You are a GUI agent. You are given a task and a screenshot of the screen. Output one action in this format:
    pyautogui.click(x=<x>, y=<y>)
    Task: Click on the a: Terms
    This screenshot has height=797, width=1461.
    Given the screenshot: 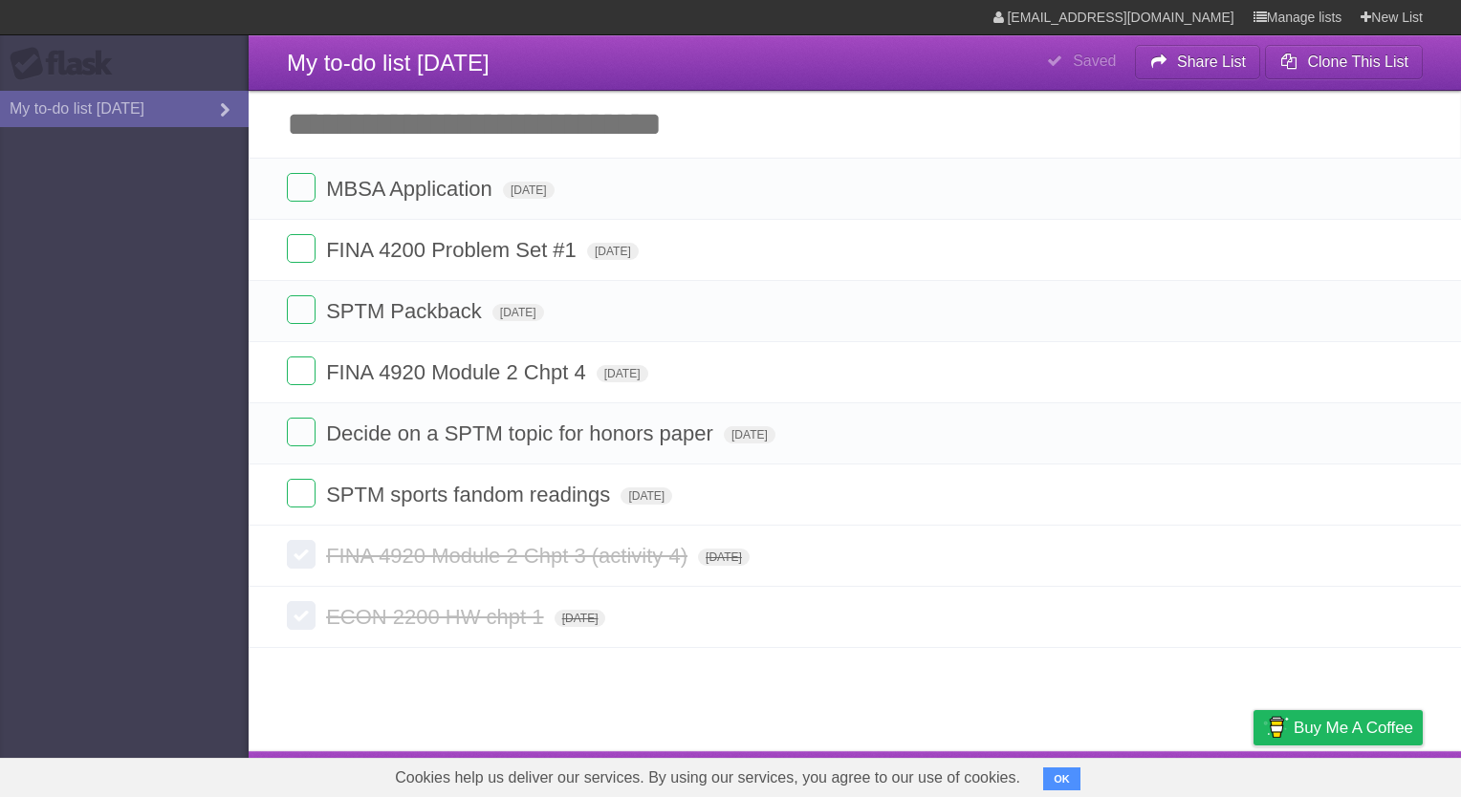 What is the action you would take?
    pyautogui.click(x=1185, y=775)
    